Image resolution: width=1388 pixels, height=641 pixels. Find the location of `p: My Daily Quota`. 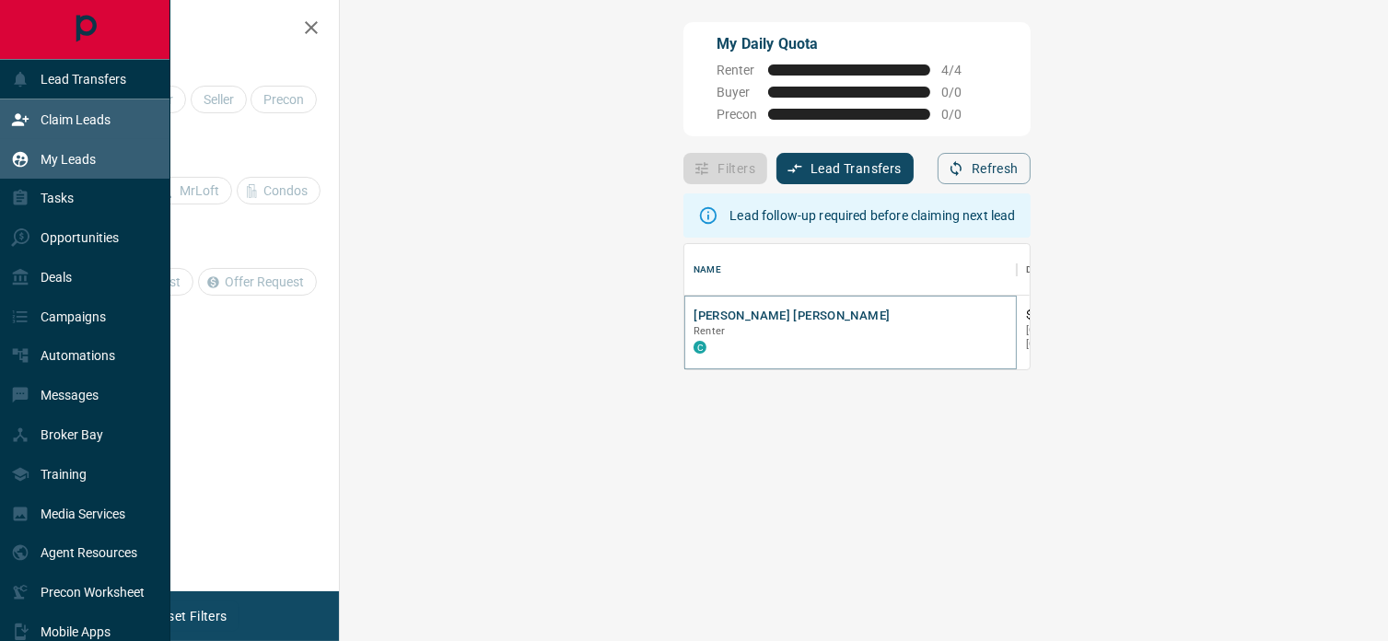

p: My Daily Quota is located at coordinates (849, 44).